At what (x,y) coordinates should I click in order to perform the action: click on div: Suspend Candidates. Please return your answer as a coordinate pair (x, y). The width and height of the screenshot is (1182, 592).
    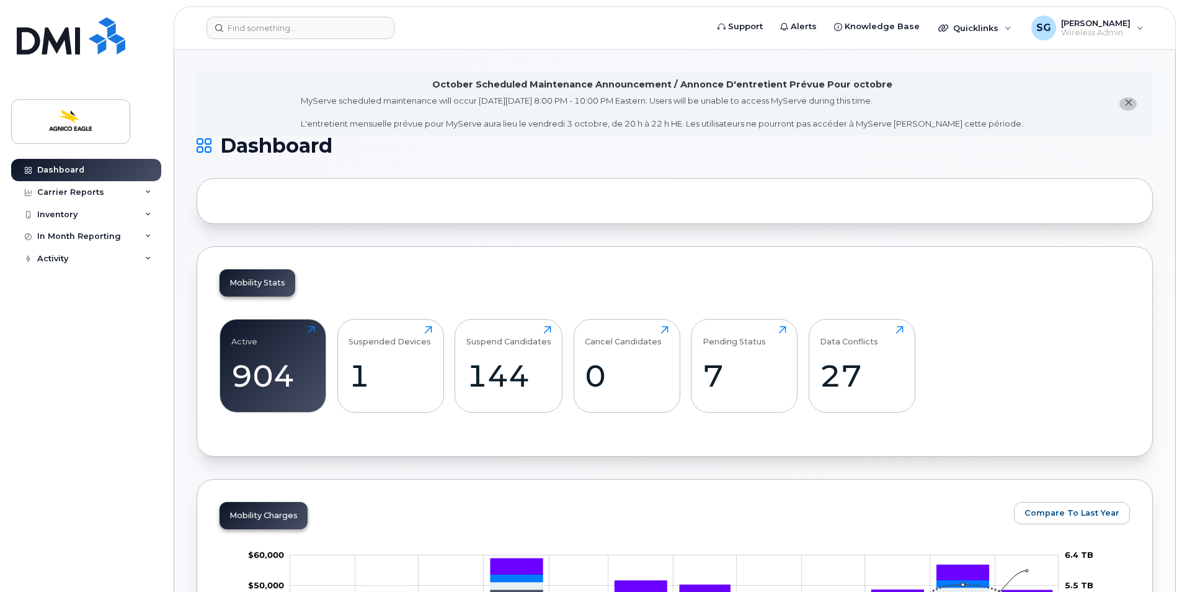
    Looking at the image, I should click on (508, 335).